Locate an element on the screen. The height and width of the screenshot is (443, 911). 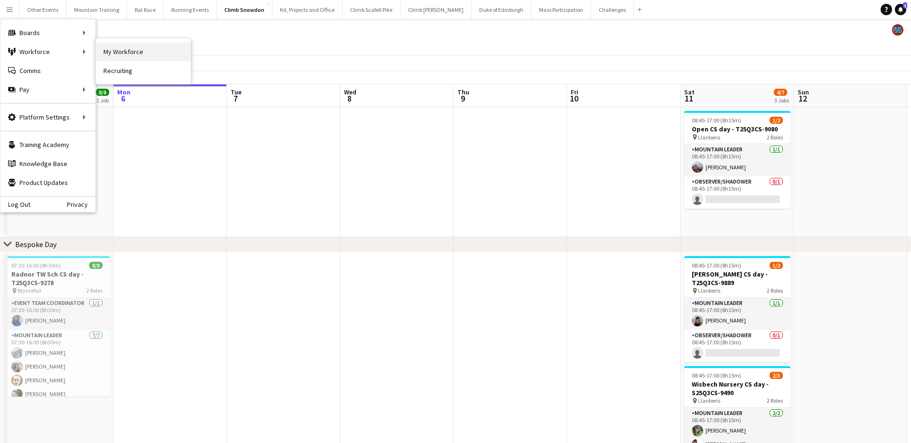
app-user-avatar: Staff RAW Adventures is located at coordinates (898, 30).